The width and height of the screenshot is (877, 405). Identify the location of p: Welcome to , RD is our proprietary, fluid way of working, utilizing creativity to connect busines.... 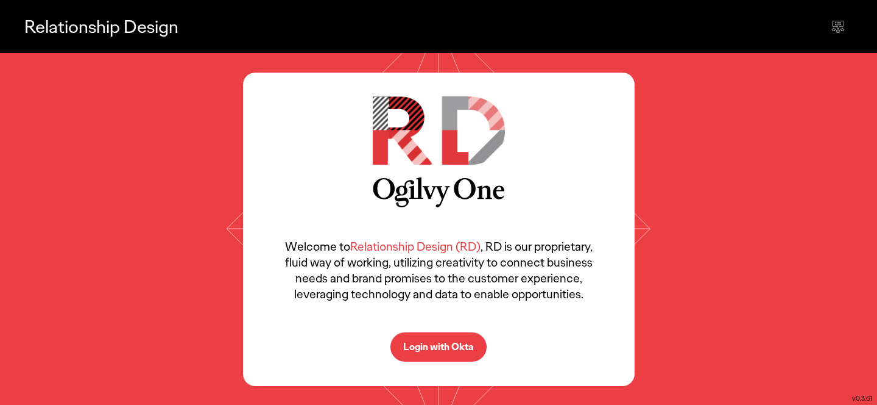
(439, 270).